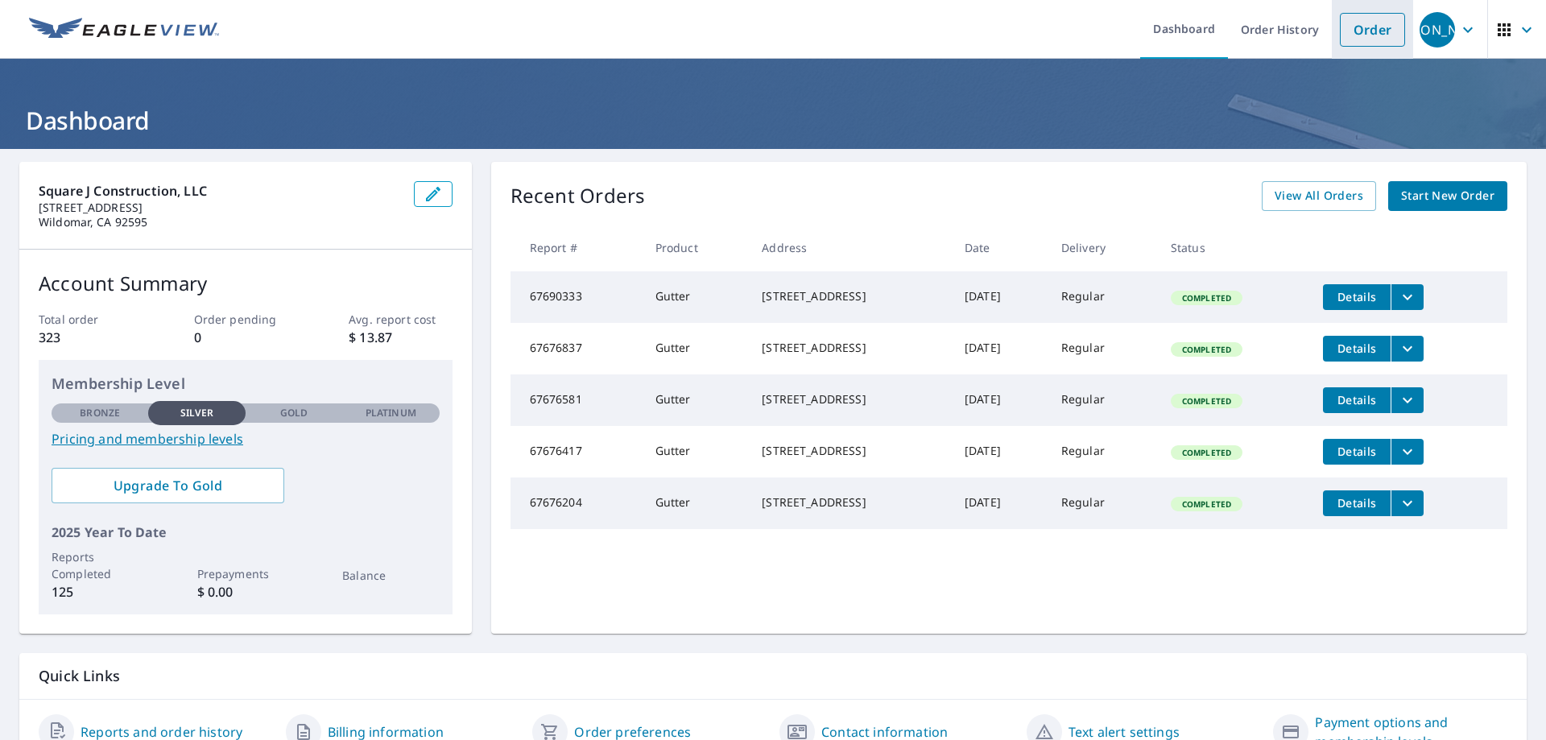  I want to click on p: 2025 Year To Date, so click(246, 532).